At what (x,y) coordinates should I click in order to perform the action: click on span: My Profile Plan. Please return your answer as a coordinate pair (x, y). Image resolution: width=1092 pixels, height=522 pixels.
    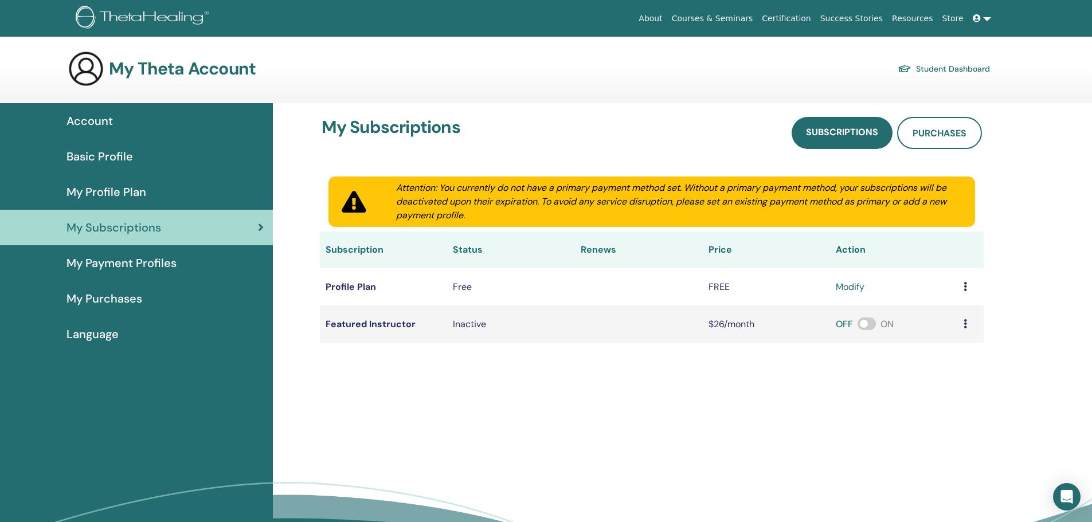
    Looking at the image, I should click on (106, 192).